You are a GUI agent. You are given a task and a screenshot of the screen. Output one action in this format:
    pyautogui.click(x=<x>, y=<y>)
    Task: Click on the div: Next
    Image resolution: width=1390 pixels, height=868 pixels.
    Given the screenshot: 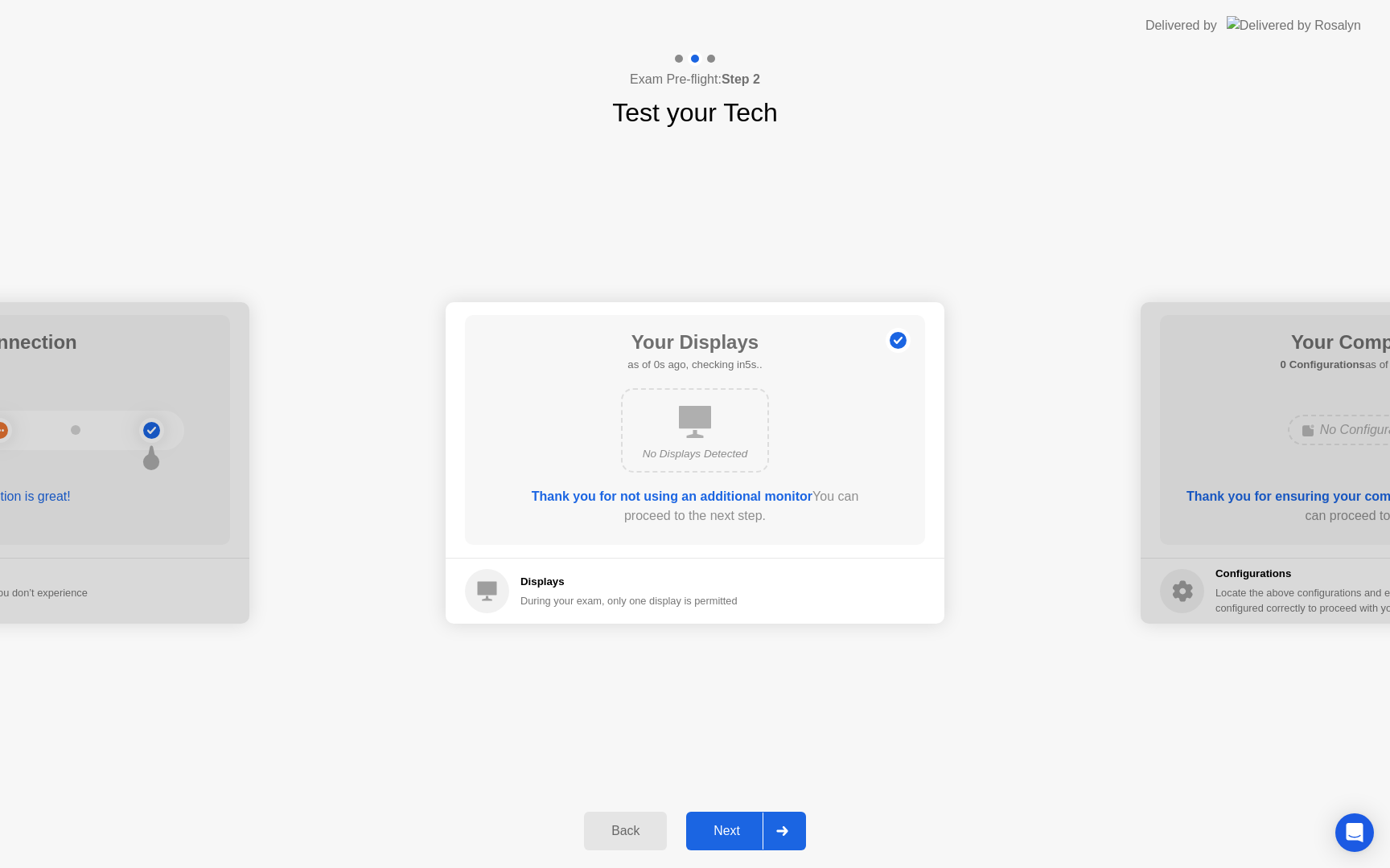 What is the action you would take?
    pyautogui.click(x=726, y=831)
    